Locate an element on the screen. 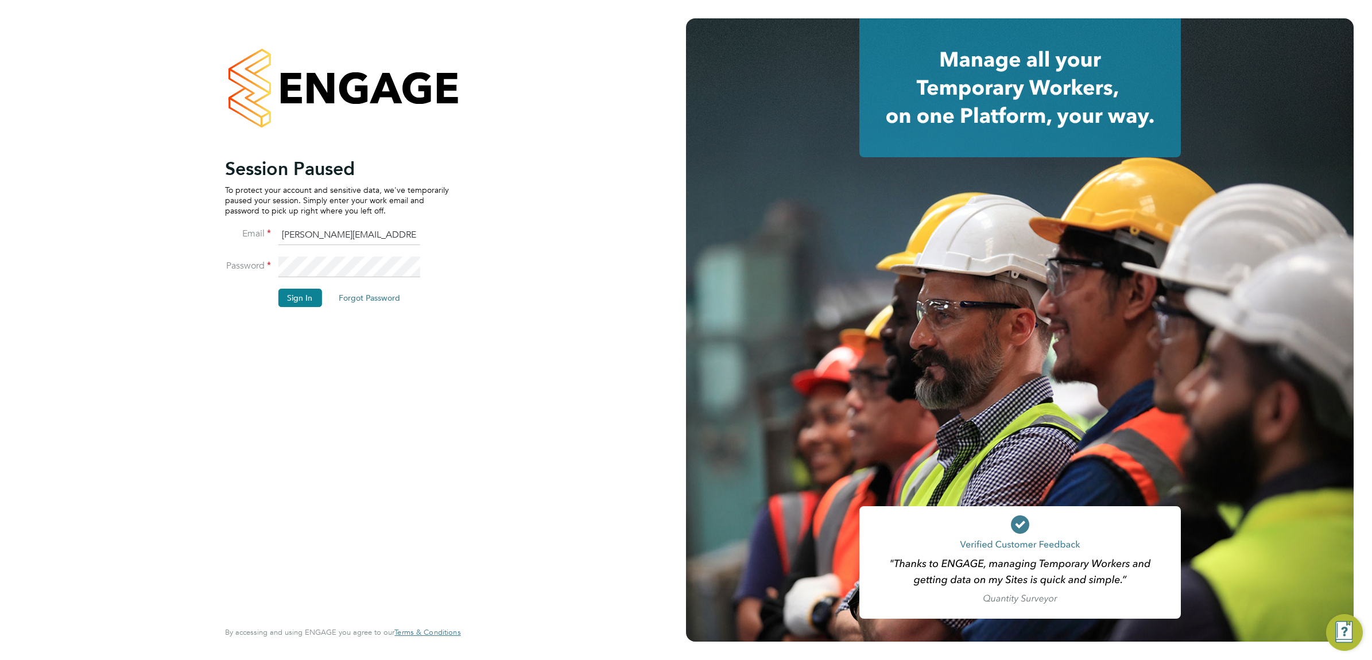 This screenshot has width=1372, height=660. button: Forgot Password is located at coordinates (369, 298).